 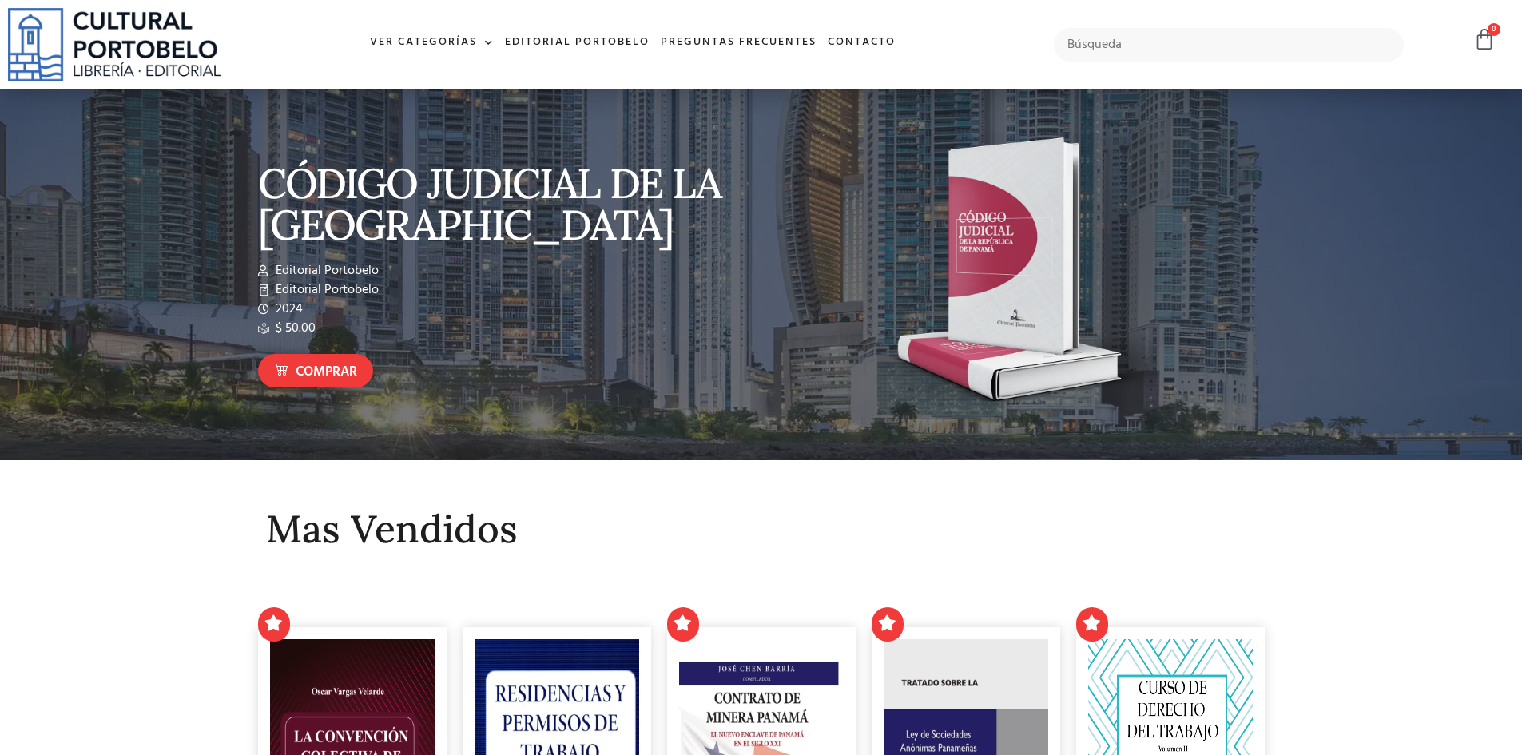 What do you see at coordinates (1485, 39) in the screenshot?
I see `a: 0` at bounding box center [1485, 39].